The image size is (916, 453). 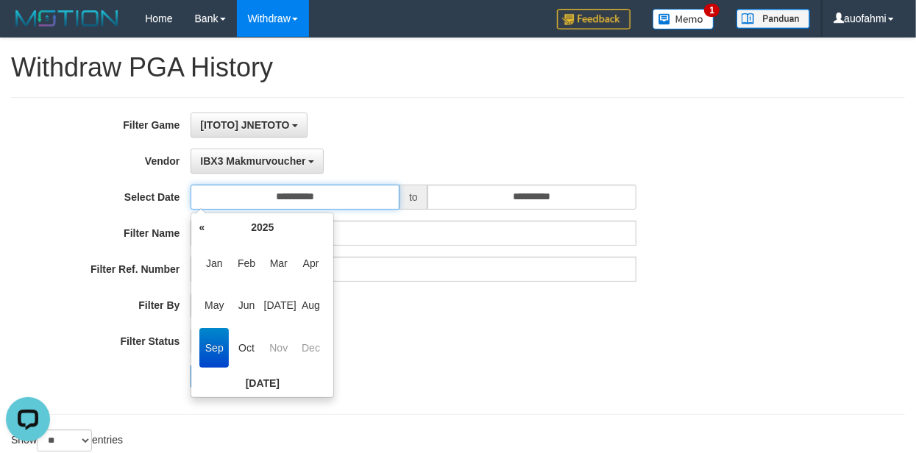 What do you see at coordinates (214, 348) in the screenshot?
I see `span: Sep` at bounding box center [214, 348].